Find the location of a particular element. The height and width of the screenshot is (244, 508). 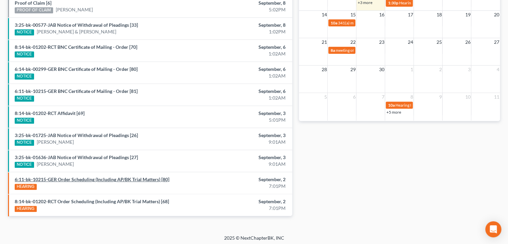

span: 16 is located at coordinates (381, 15).